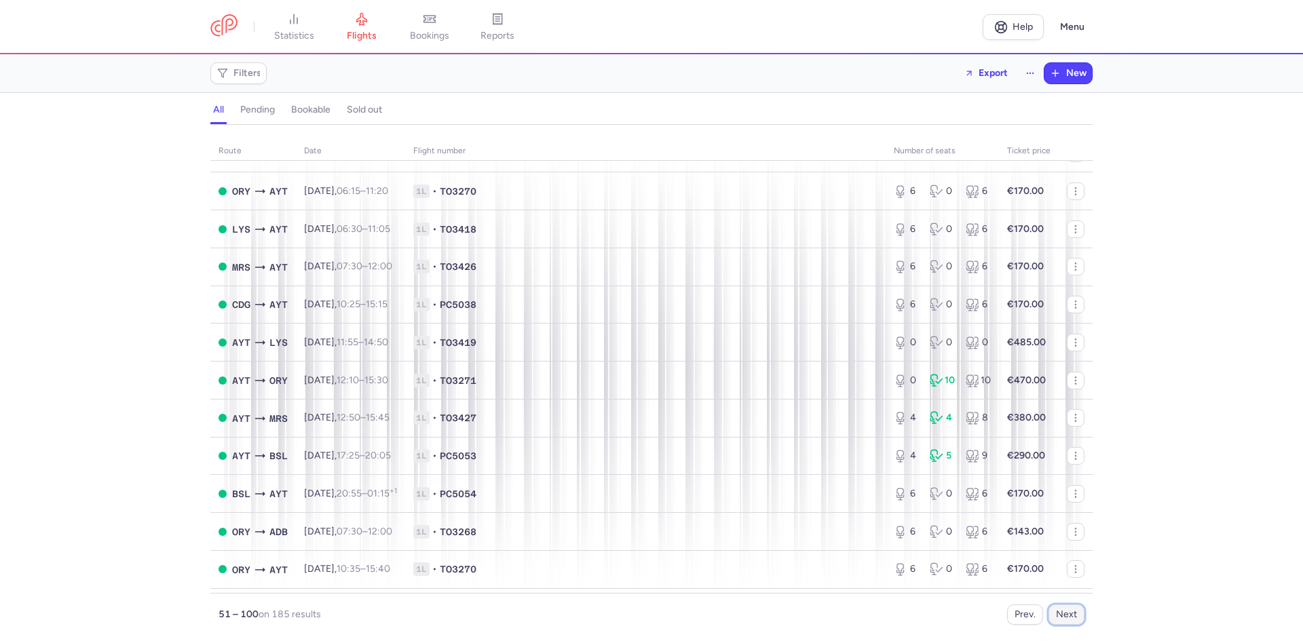 This screenshot has height=641, width=1303. What do you see at coordinates (376, 380) in the screenshot?
I see `time: 15:30` at bounding box center [376, 380].